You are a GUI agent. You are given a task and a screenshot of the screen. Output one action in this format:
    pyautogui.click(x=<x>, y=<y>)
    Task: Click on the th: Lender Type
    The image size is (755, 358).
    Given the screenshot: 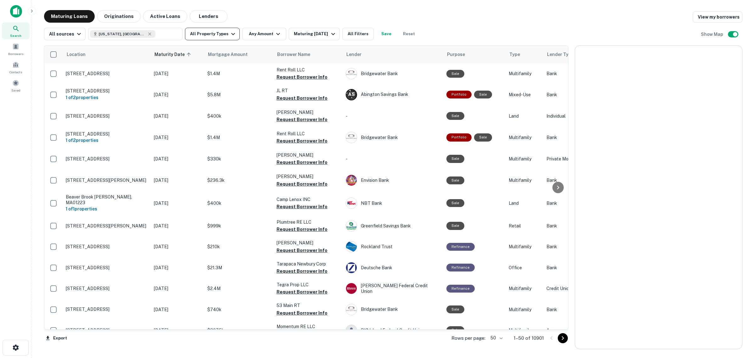 What is the action you would take?
    pyautogui.click(x=572, y=54)
    